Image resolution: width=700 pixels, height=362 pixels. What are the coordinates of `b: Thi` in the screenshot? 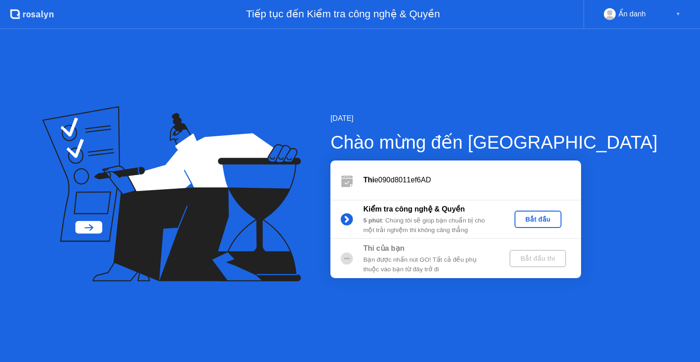 It's located at (369, 180).